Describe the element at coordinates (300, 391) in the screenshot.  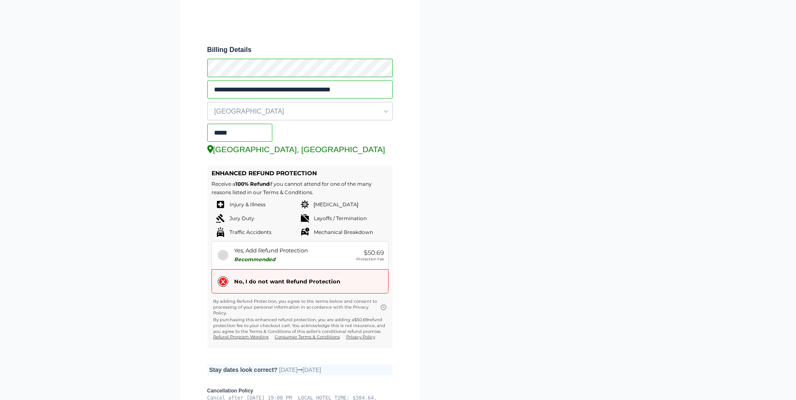
I see `b: Cancellation Policy` at that location.